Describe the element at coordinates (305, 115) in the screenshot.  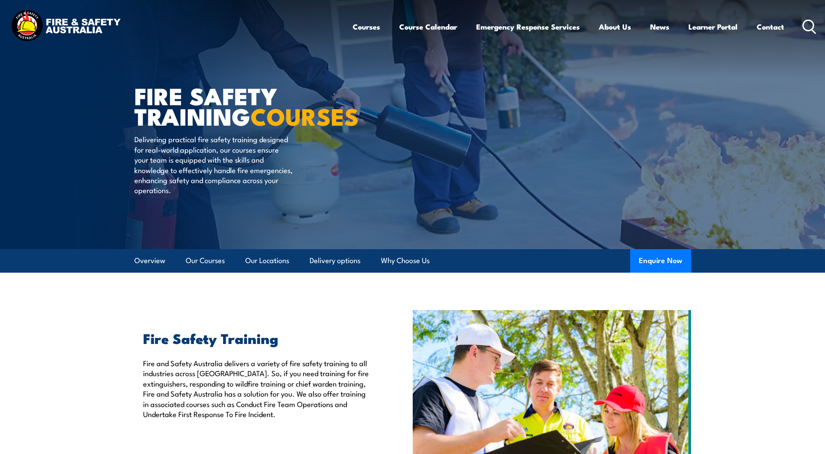
I see `strong: COURSES` at that location.